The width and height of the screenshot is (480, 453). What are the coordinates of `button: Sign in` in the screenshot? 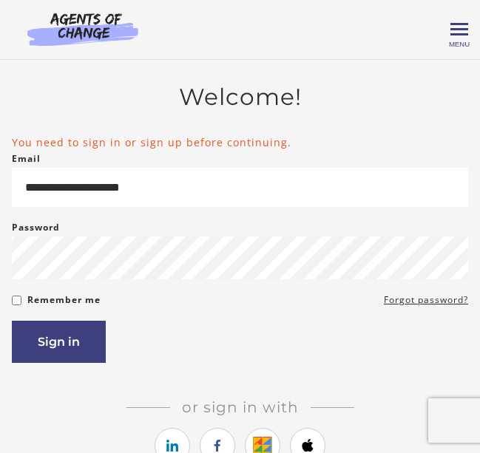 It's located at (58, 342).